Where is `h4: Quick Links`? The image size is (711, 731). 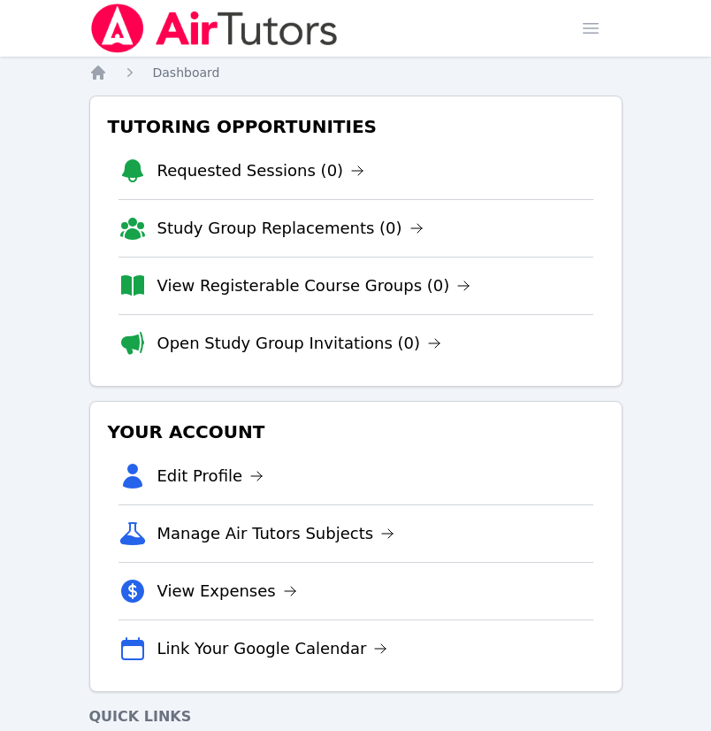
h4: Quick Links is located at coordinates (356, 717).